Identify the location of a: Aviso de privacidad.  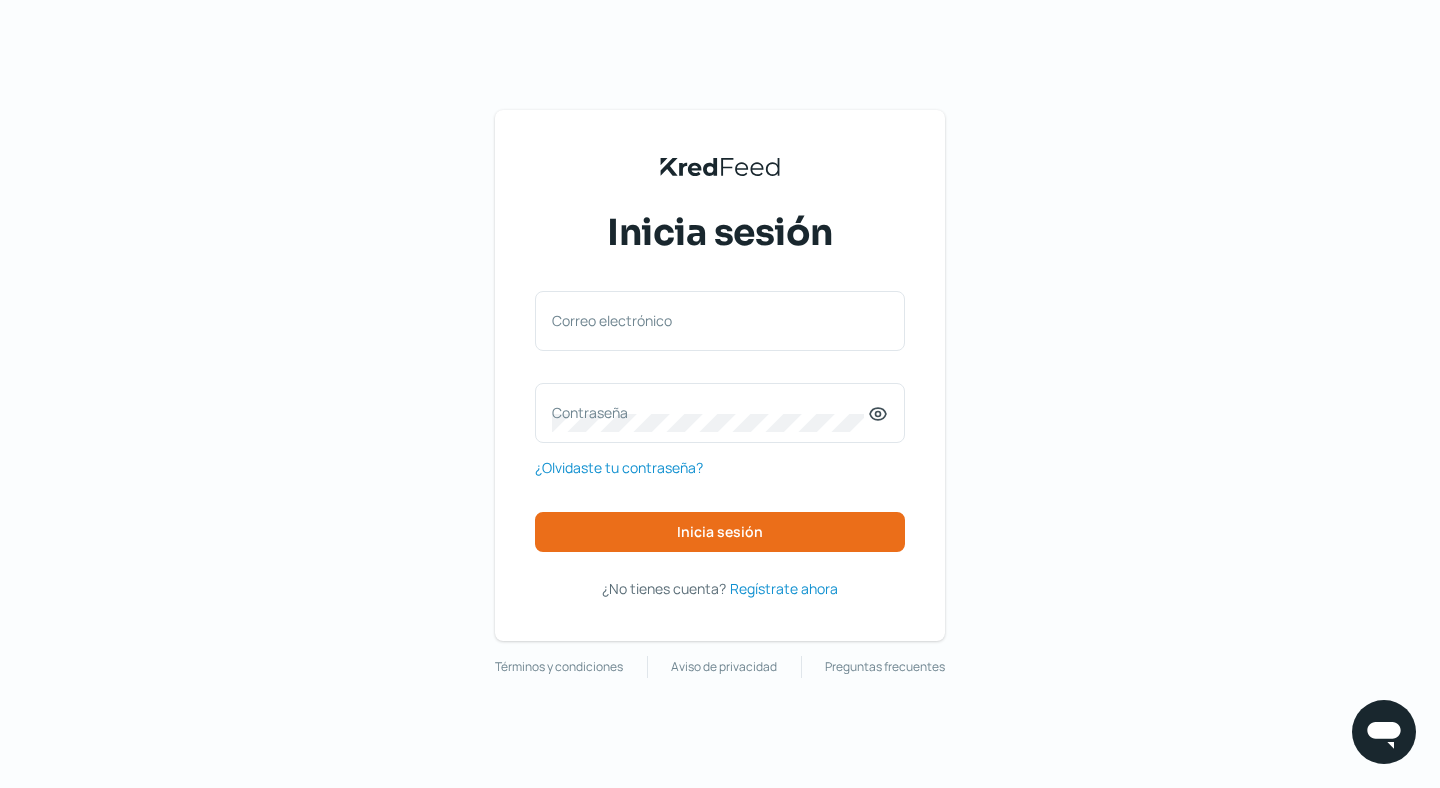
(724, 667).